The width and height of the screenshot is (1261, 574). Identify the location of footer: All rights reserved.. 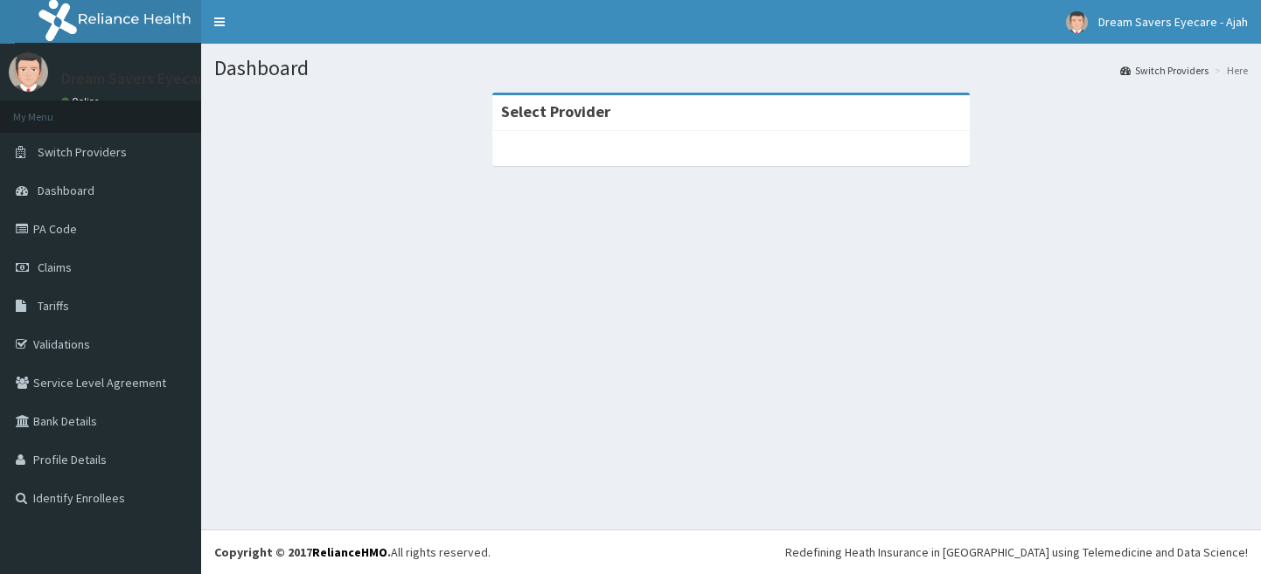
(731, 552).